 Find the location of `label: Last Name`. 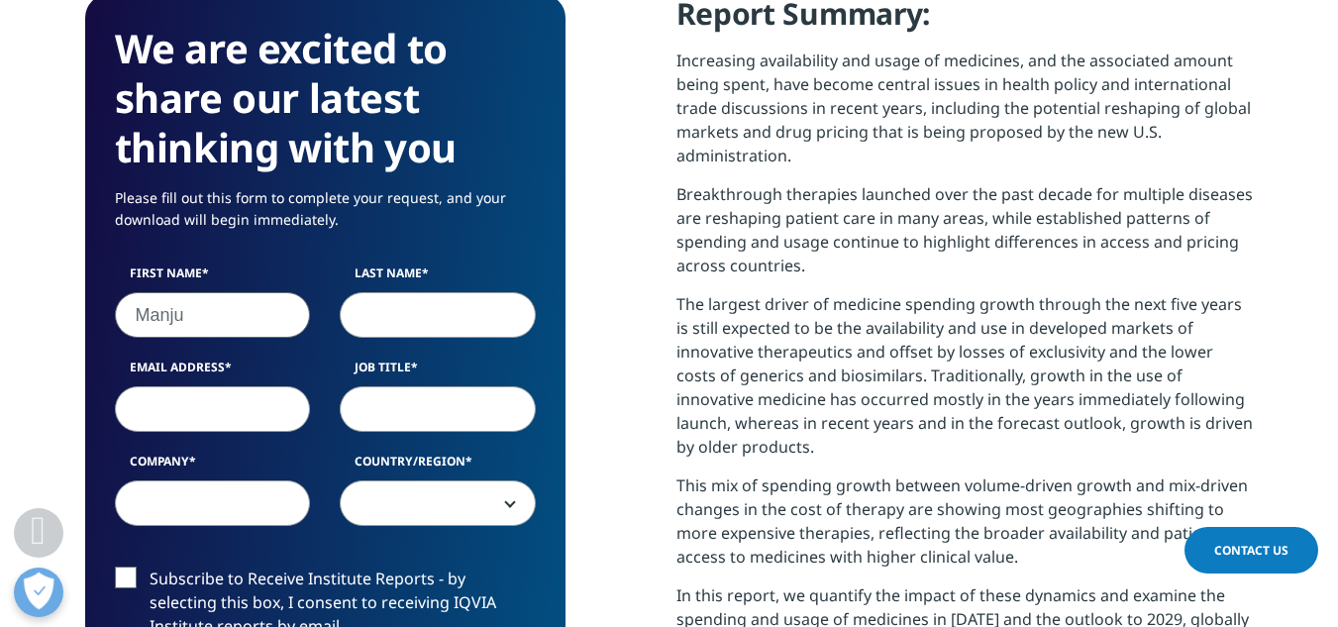

label: Last Name is located at coordinates (438, 278).